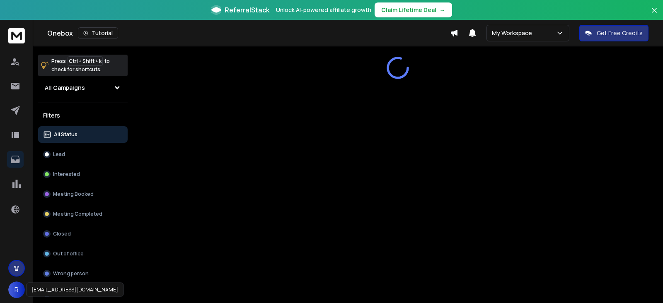  I want to click on h3: Filters, so click(83, 116).